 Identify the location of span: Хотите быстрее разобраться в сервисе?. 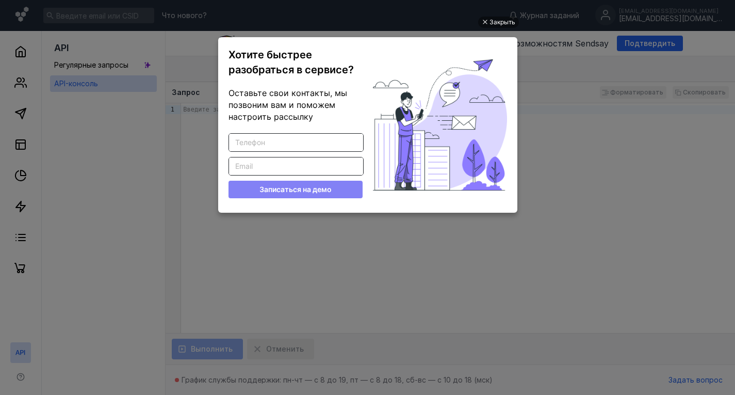
(291, 62).